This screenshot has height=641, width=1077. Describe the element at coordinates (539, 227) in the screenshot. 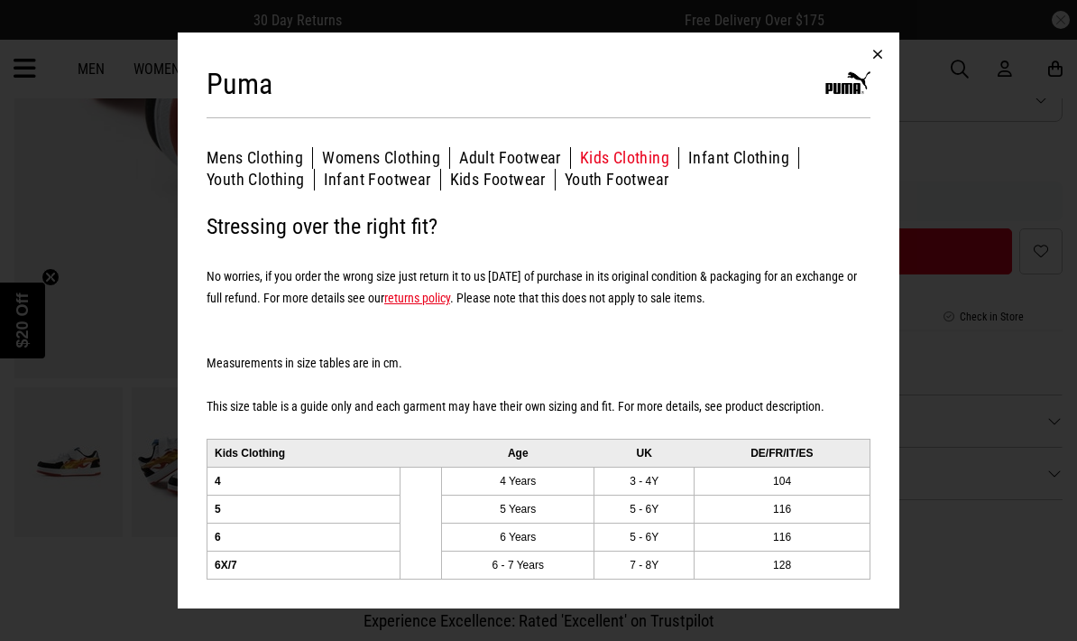

I see `h2: Stressing over the right fit?` at that location.